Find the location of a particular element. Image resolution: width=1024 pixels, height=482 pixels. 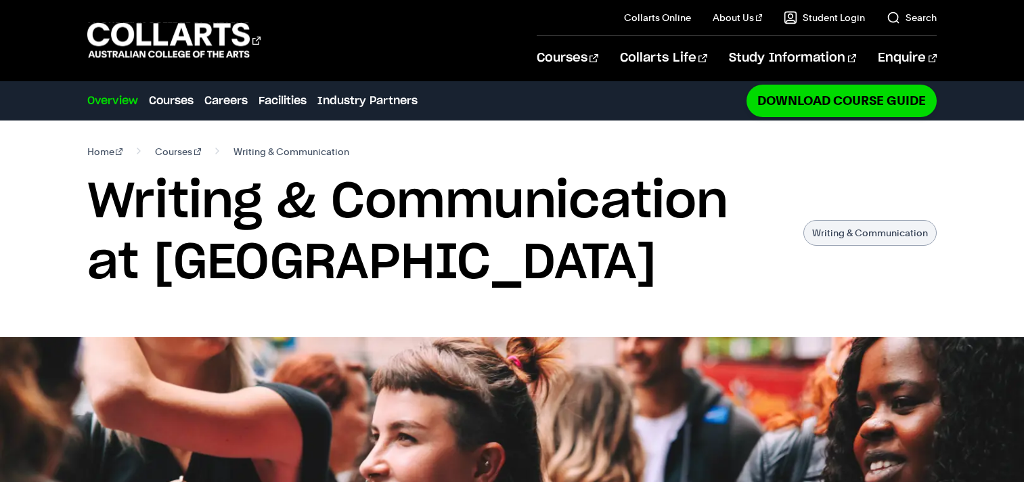

a: Student Login is located at coordinates (825, 18).